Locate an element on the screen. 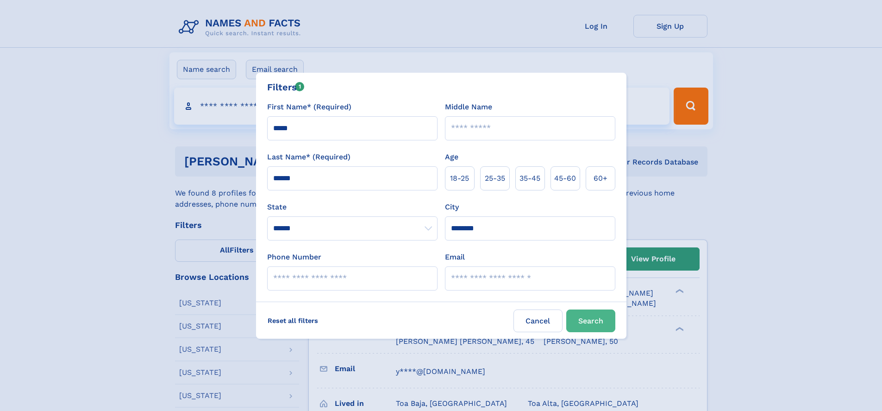 The height and width of the screenshot is (411, 882). span: 45‑60 is located at coordinates (565, 178).